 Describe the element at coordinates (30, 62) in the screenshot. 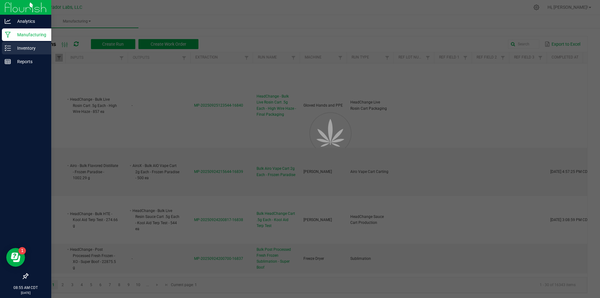

I see `p: Reports` at that location.